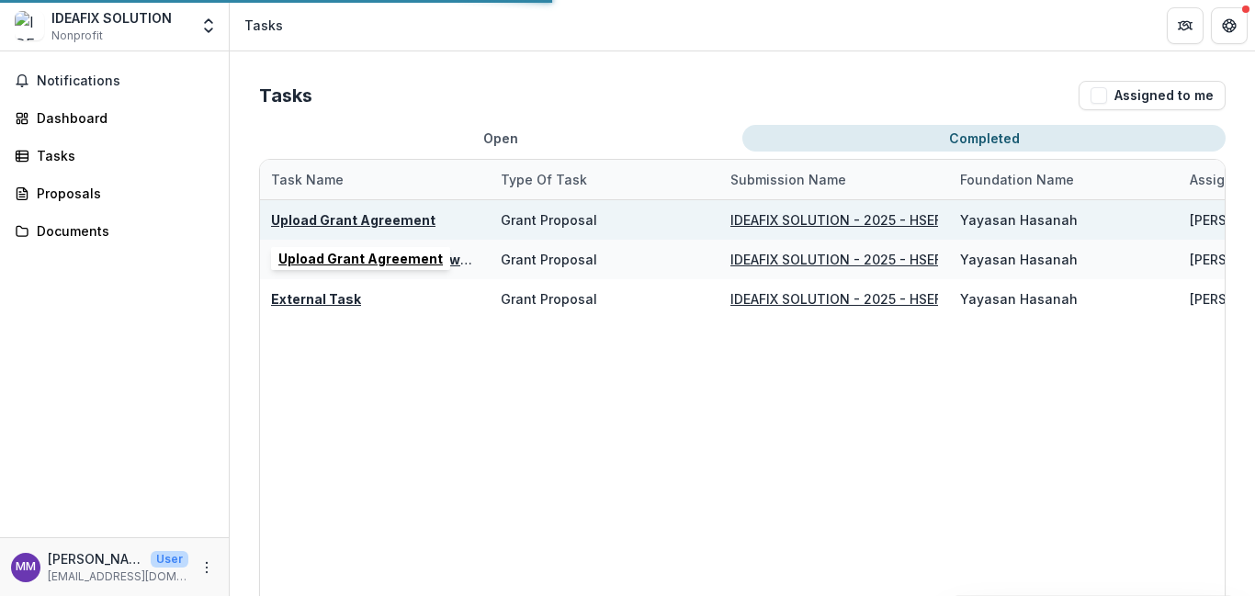 The image size is (1255, 596). What do you see at coordinates (209, 26) in the screenshot?
I see `button: Open entity switcher` at bounding box center [209, 26].